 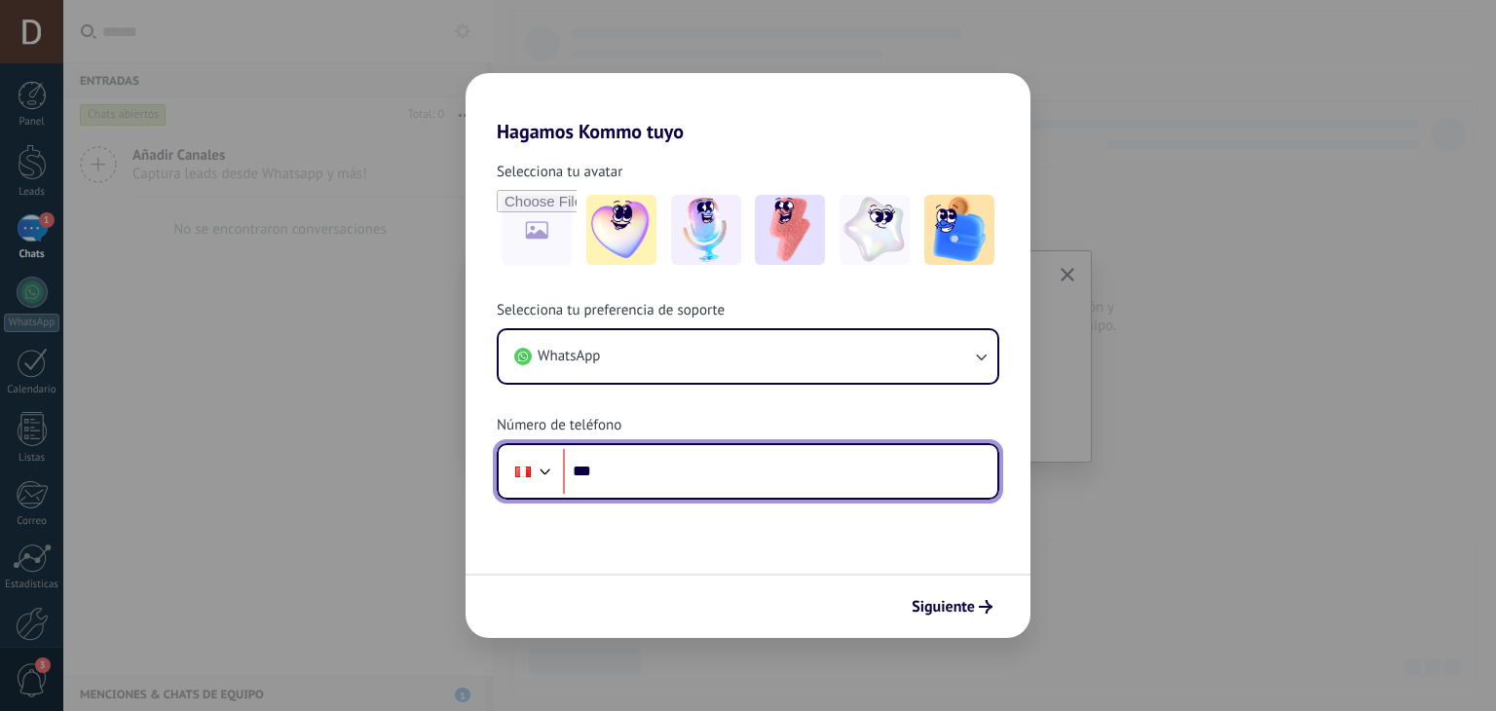 I want to click on img: -3.jpeg, so click(x=790, y=230).